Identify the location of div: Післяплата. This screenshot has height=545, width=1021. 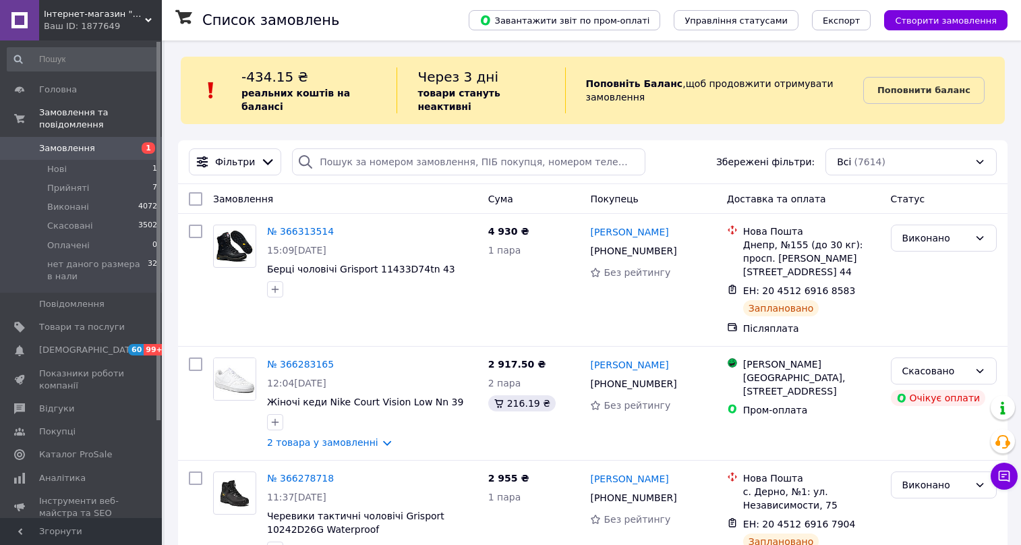
(811, 328).